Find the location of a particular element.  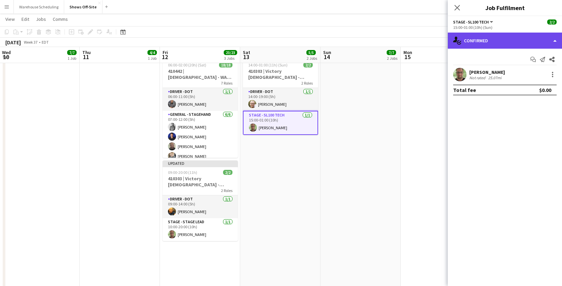

span: Sat is located at coordinates (247, 52).